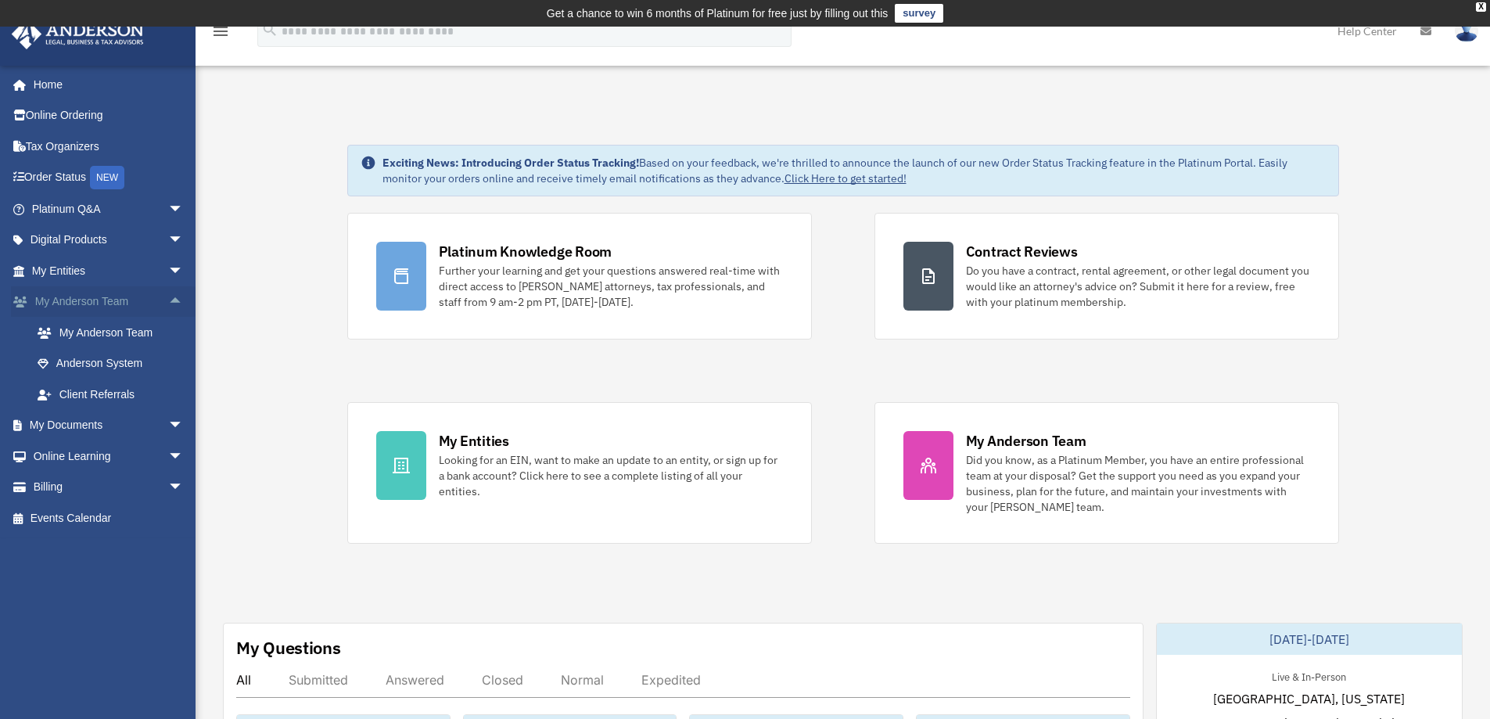  I want to click on div: Closed, so click(502, 680).